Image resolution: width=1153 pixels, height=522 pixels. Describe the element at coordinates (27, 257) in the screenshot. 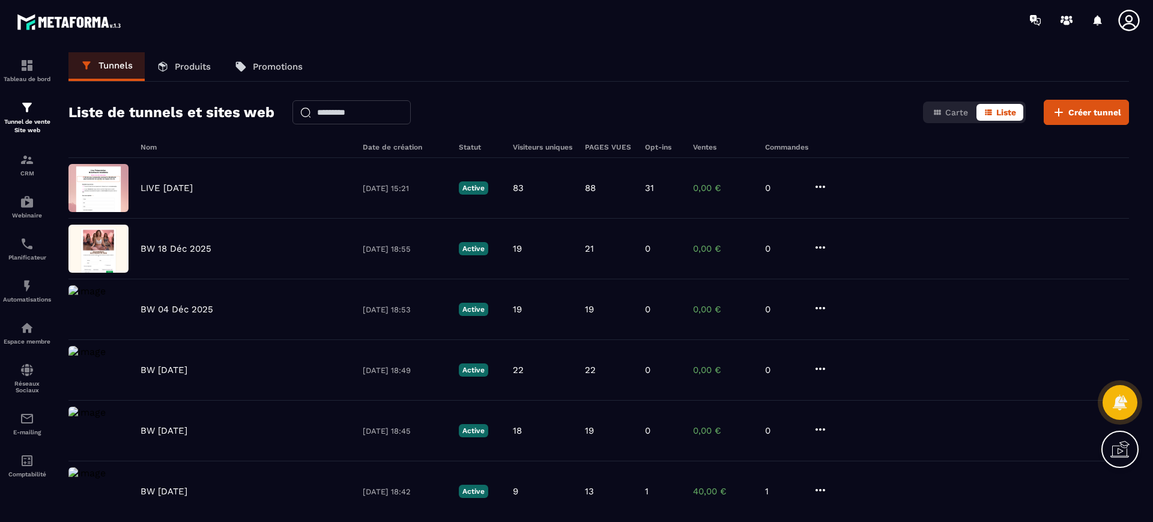

I see `p: Planificateur` at that location.